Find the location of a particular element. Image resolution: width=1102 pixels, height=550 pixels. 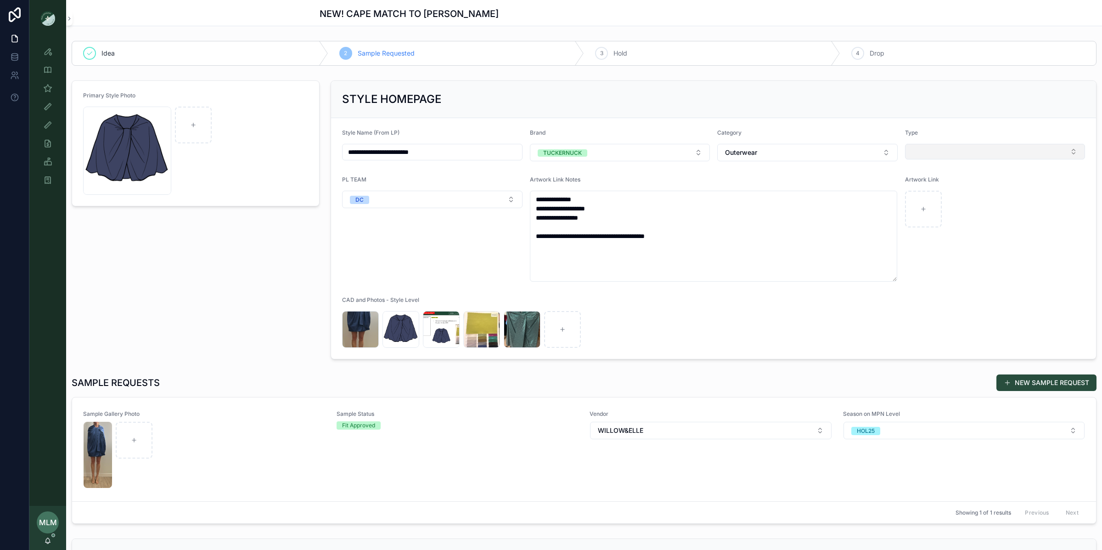

a: NEW SAMPLE REQUEST is located at coordinates (1046, 382).